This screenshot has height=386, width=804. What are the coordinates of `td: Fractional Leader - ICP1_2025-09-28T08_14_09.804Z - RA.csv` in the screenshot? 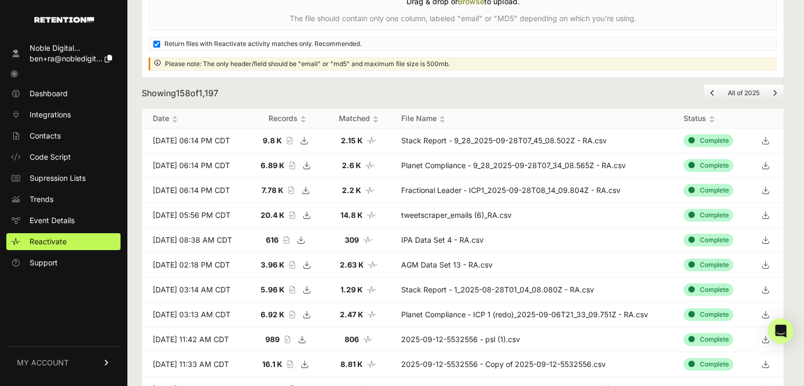 It's located at (532, 190).